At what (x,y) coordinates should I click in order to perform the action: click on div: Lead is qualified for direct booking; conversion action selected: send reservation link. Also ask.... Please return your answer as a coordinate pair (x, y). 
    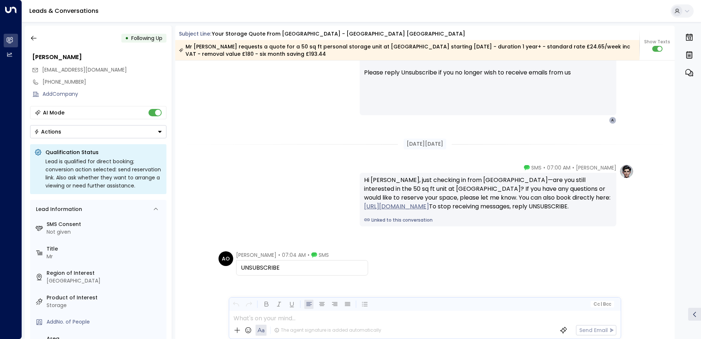
    Looking at the image, I should click on (104, 174).